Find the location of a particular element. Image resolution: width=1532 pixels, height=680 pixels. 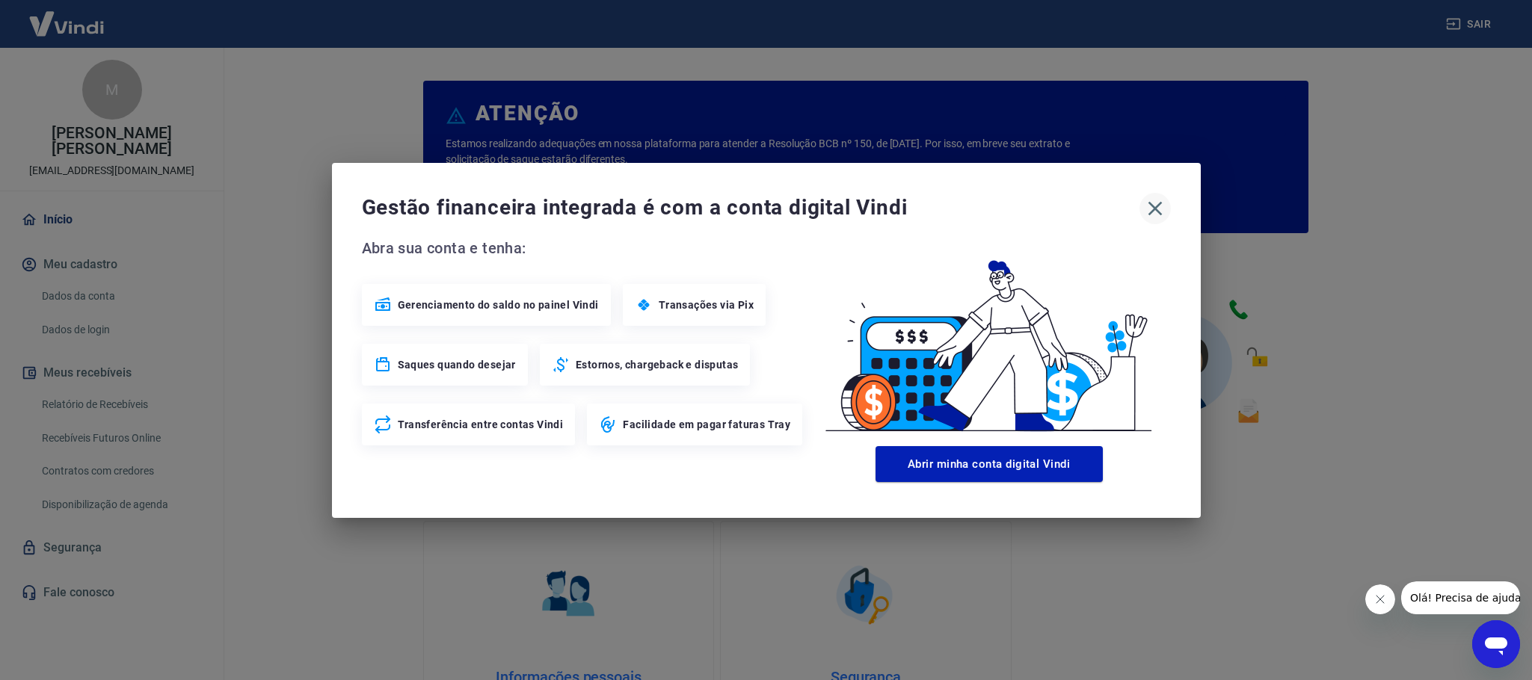

span: Abra sua conta e tenha: is located at coordinates (585, 248).